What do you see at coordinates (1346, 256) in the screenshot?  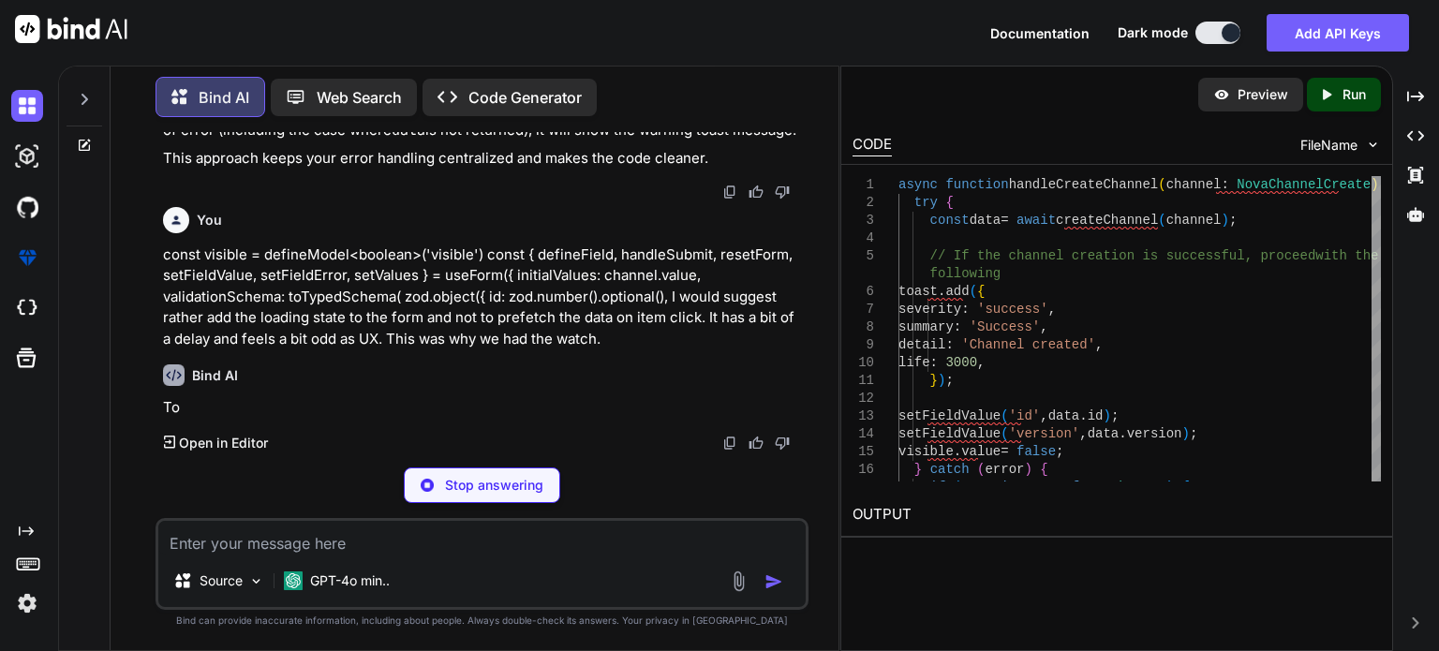 I see `span: with the` at bounding box center [1346, 256].